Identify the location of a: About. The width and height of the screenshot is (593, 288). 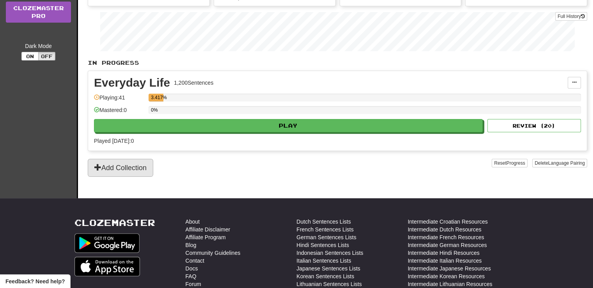
(193, 222).